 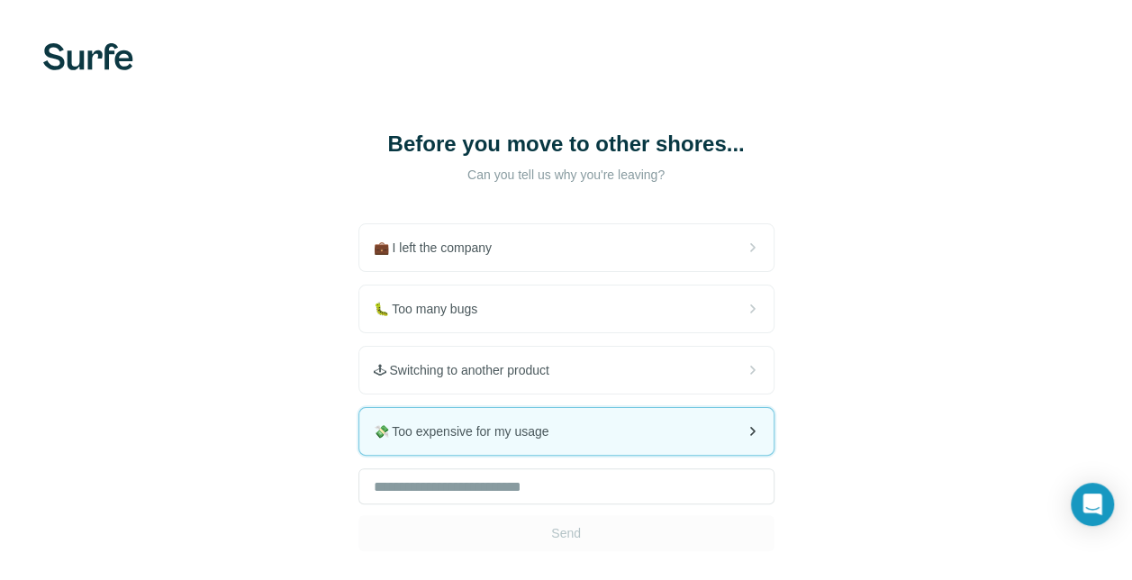 What do you see at coordinates (566, 144) in the screenshot?
I see `h1: Before you move to other shores...` at bounding box center [566, 144].